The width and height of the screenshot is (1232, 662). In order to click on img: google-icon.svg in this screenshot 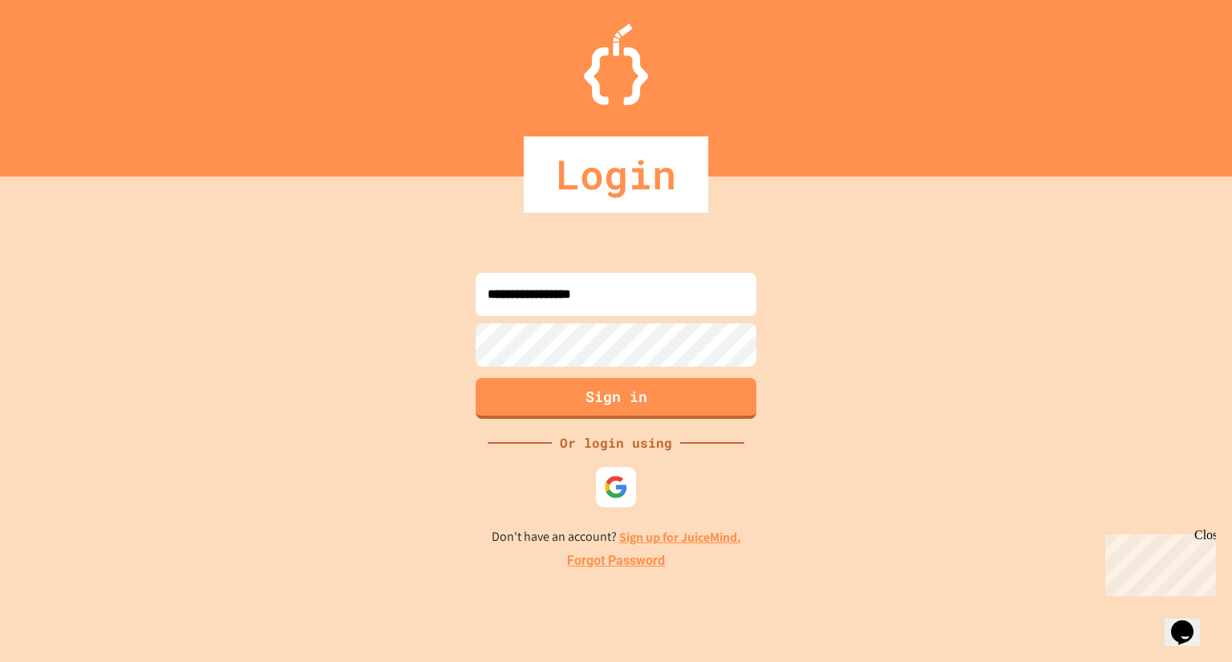, I will do `click(616, 487)`.